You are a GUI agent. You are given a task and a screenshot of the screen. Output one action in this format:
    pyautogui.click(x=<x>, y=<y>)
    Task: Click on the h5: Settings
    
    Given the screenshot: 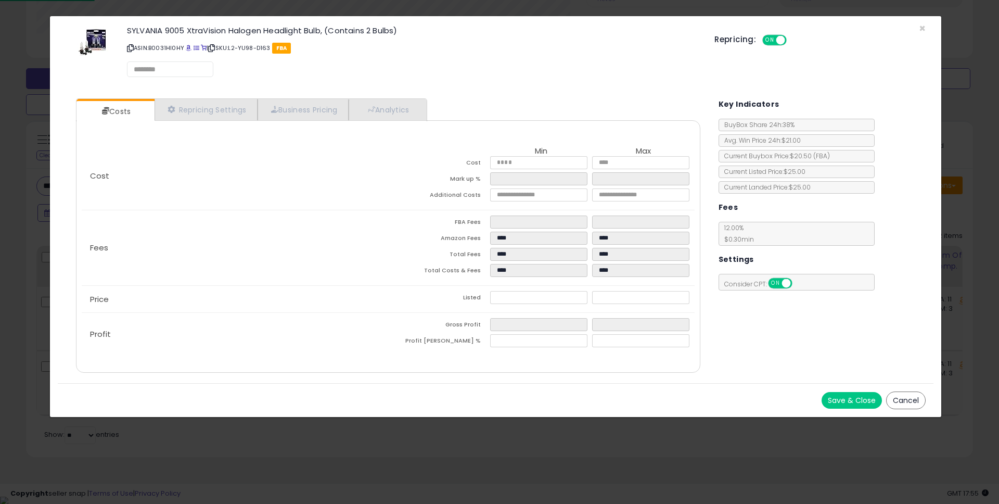 What is the action you would take?
    pyautogui.click(x=737, y=259)
    